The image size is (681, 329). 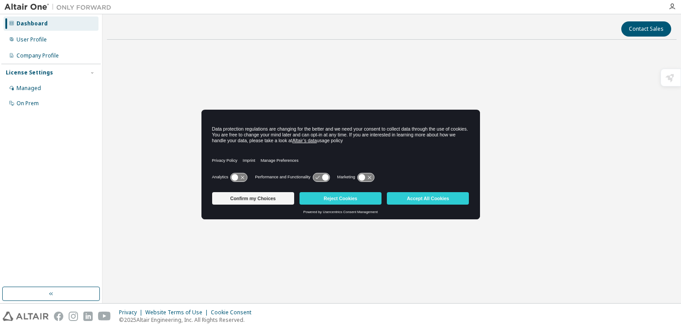 I want to click on p: © 2025 Altair Engineering, Inc. All Rights Reserved., so click(x=188, y=319).